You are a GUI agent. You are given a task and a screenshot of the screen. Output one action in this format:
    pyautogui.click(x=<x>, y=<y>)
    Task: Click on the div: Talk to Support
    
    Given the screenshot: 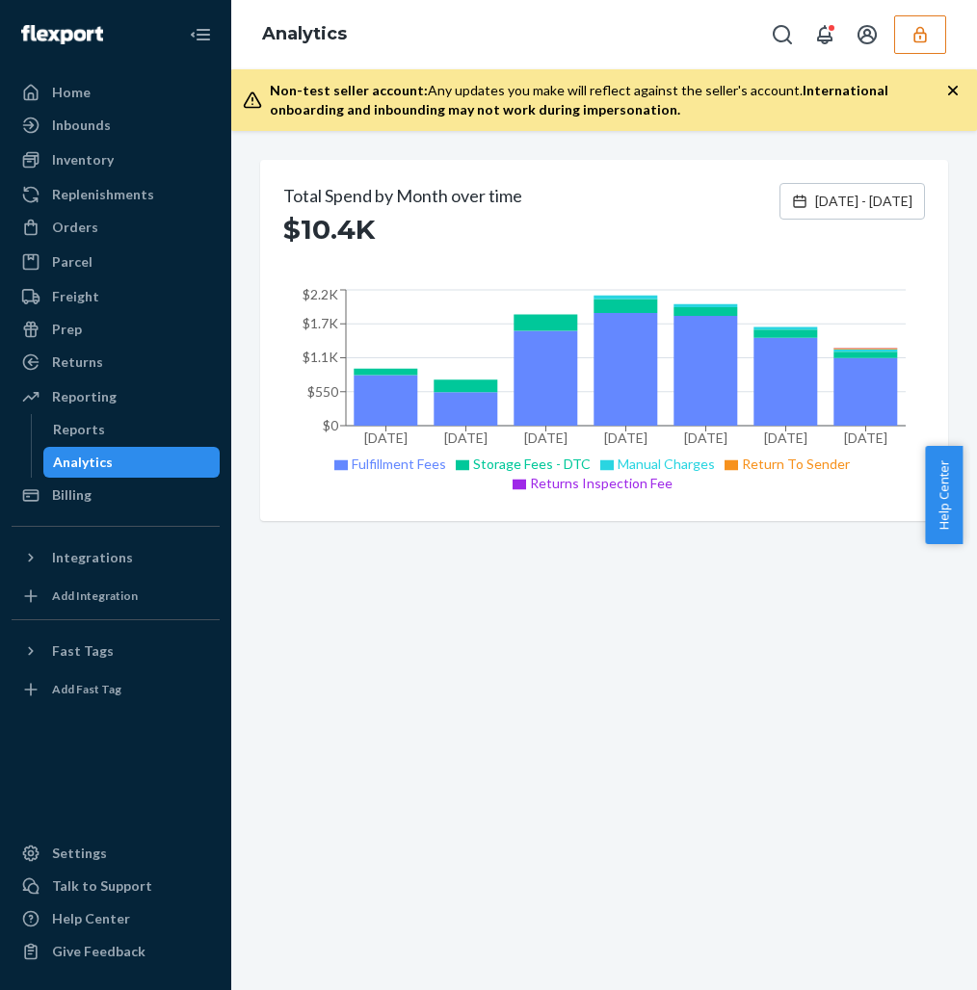 What is the action you would take?
    pyautogui.click(x=102, y=886)
    